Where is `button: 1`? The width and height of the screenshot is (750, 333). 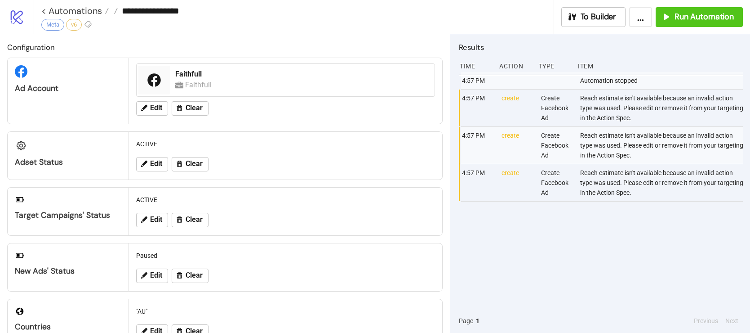 button: 1 is located at coordinates (478, 321).